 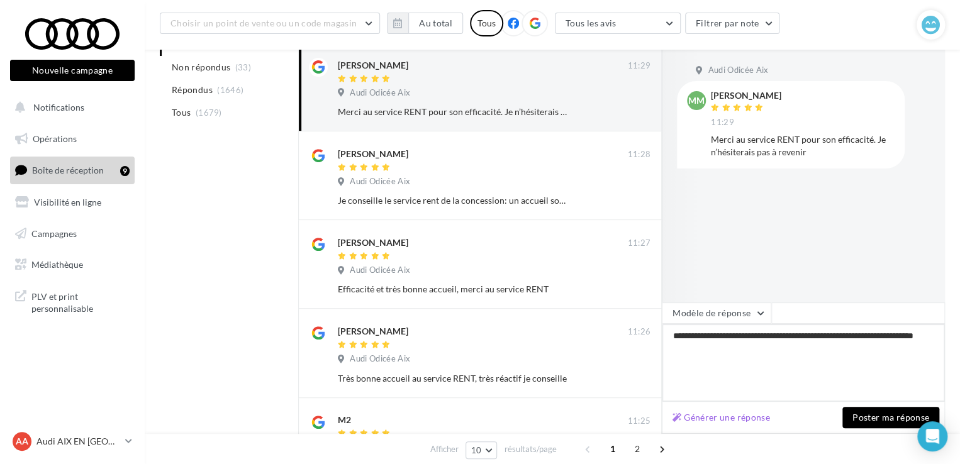 I want to click on div: 9, so click(x=125, y=171).